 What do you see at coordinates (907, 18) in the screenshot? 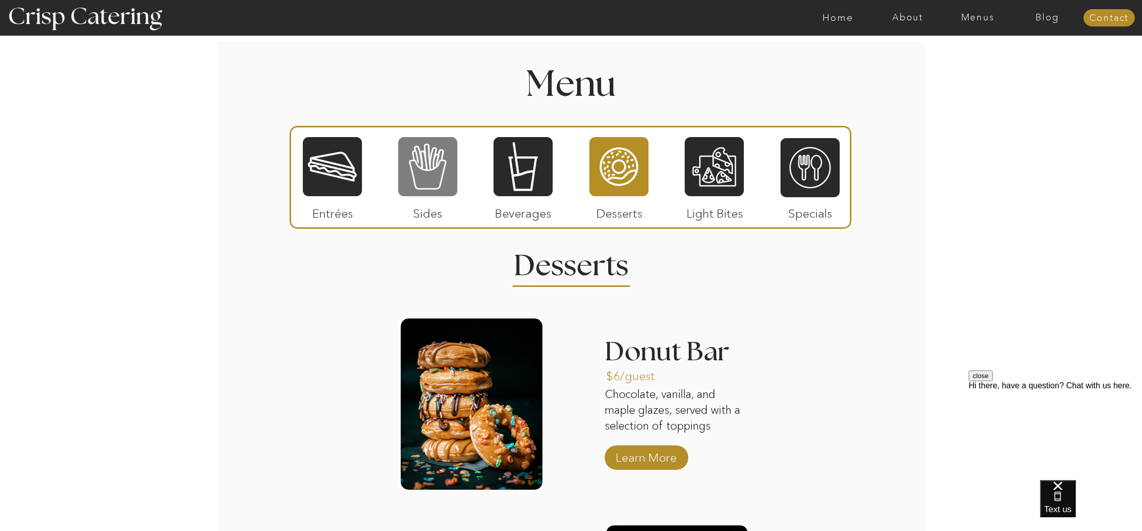
I see `a: About` at bounding box center [907, 18].